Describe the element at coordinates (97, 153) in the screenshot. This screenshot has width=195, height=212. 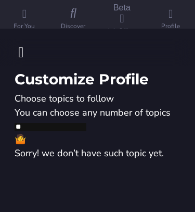
I see `div: Sorry! we don’t have such topic yet.` at that location.